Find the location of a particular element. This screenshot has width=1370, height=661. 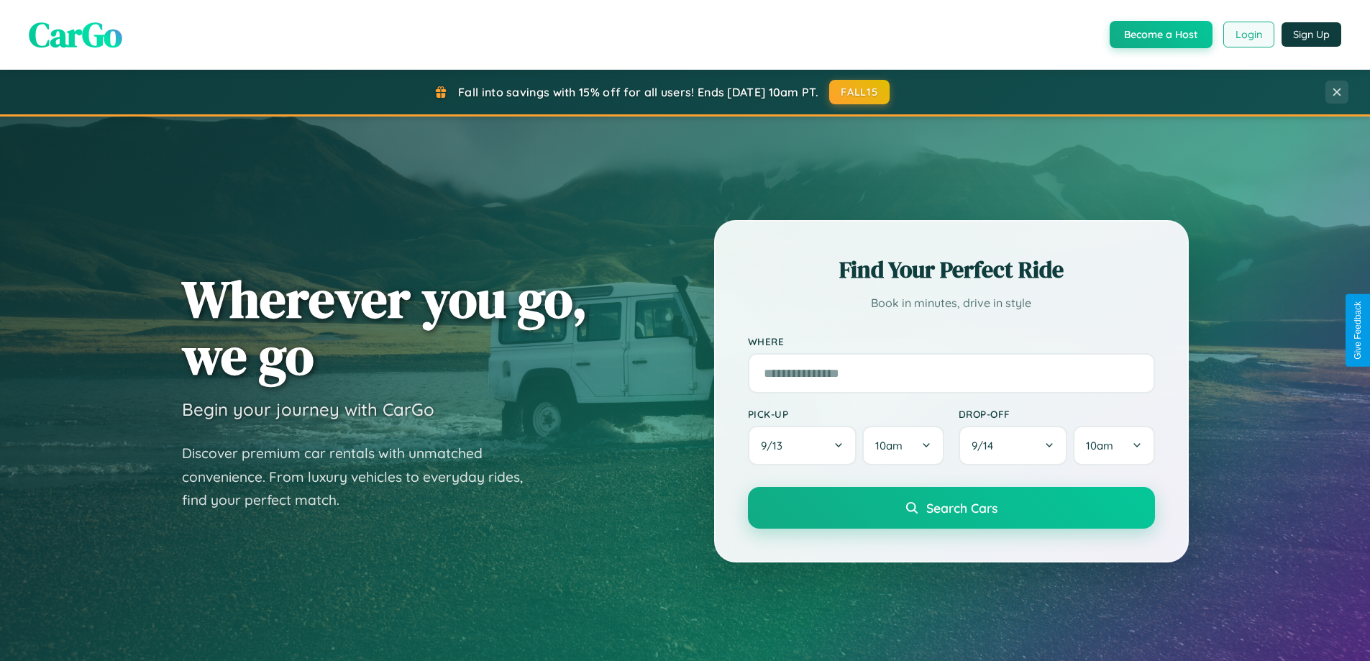

p: Discover premium car rentals with unmatched convenience. From luxury vehicles to everyday rides, ... is located at coordinates (362, 477).